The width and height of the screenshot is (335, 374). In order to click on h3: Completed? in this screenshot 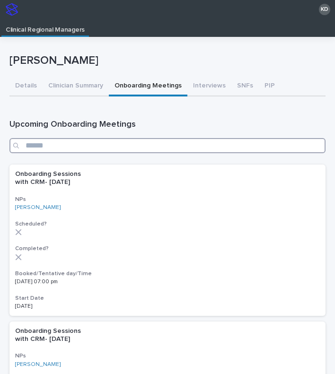, I will do `click(167, 249)`.